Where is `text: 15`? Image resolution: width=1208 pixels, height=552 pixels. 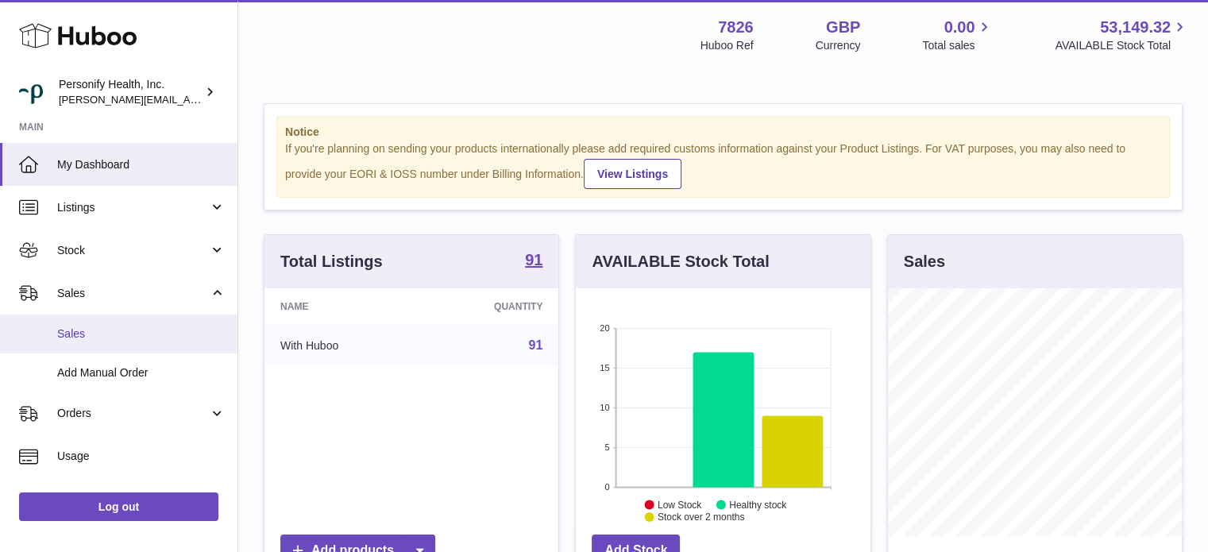 text: 15 is located at coordinates (605, 368).